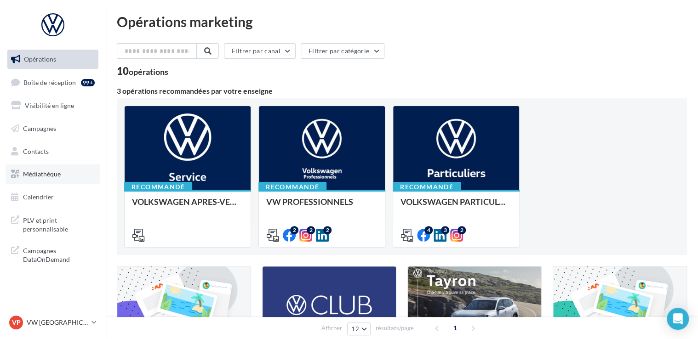  I want to click on div: VW PROFESSIONNELS, so click(322, 206).